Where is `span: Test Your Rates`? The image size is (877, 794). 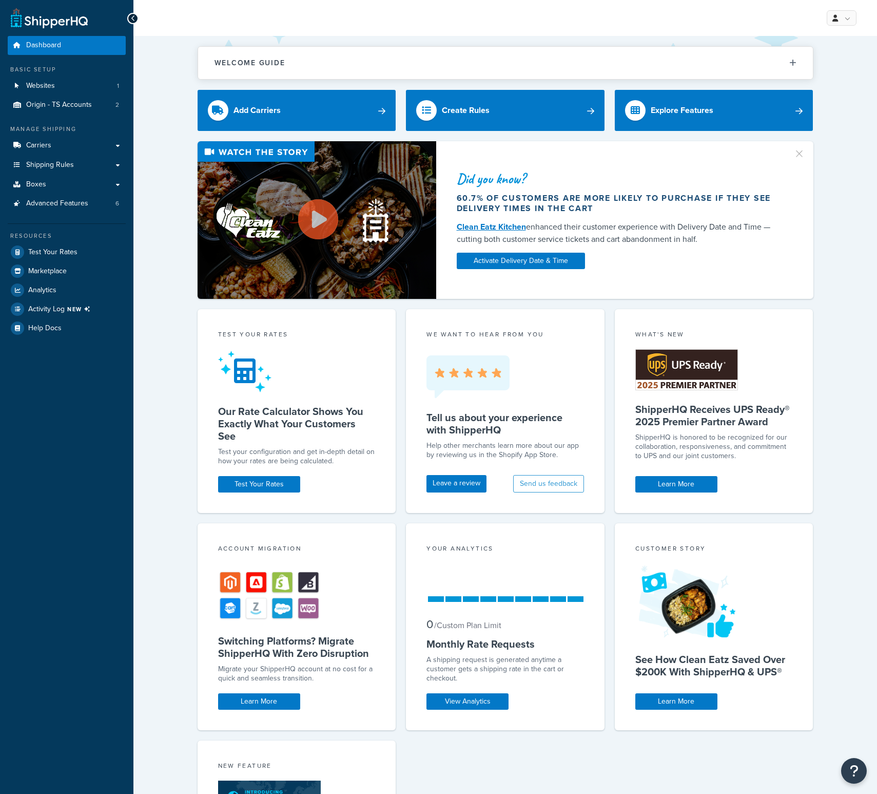
span: Test Your Rates is located at coordinates (53, 252).